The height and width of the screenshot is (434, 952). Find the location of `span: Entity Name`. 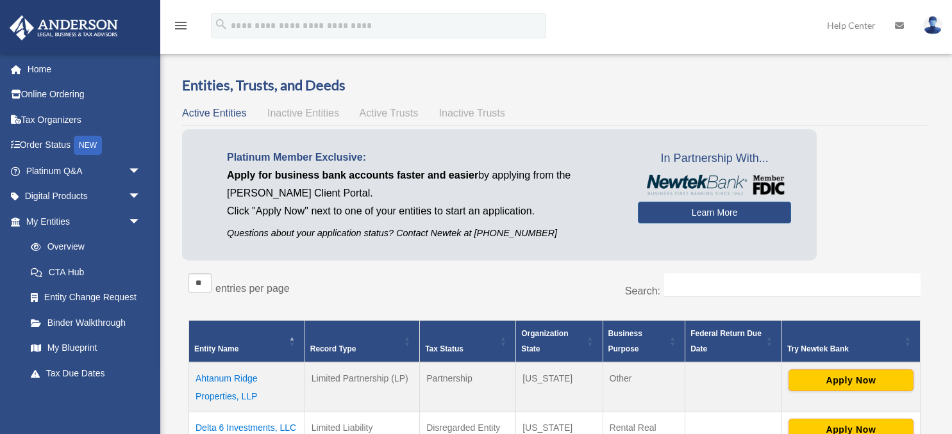

span: Entity Name is located at coordinates (216, 349).